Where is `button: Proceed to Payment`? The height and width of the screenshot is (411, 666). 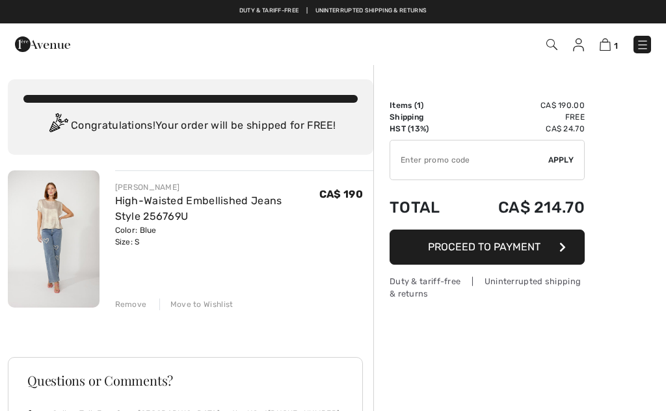
button: Proceed to Payment is located at coordinates (487, 247).